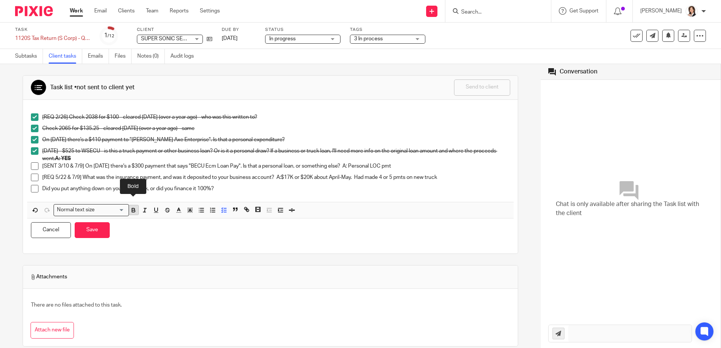  I want to click on span: Attachments, so click(49, 277).